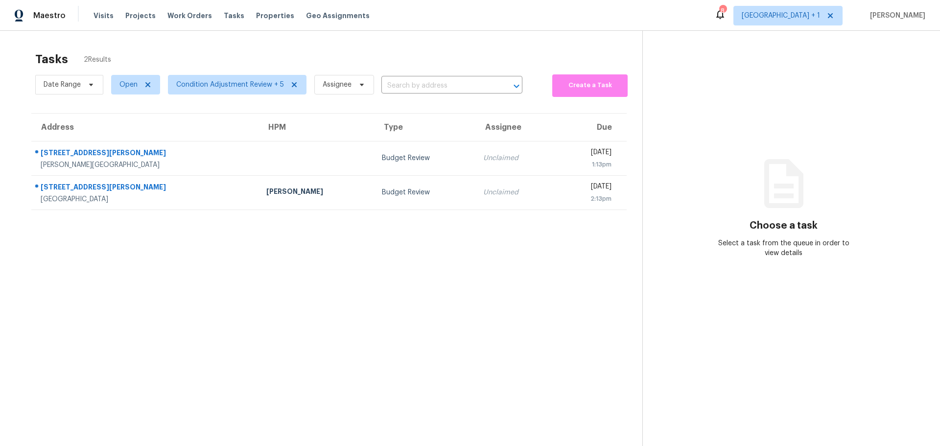 This screenshot has height=446, width=940. Describe the element at coordinates (230, 85) in the screenshot. I see `span: Condition Adjustment Review + 5` at that location.